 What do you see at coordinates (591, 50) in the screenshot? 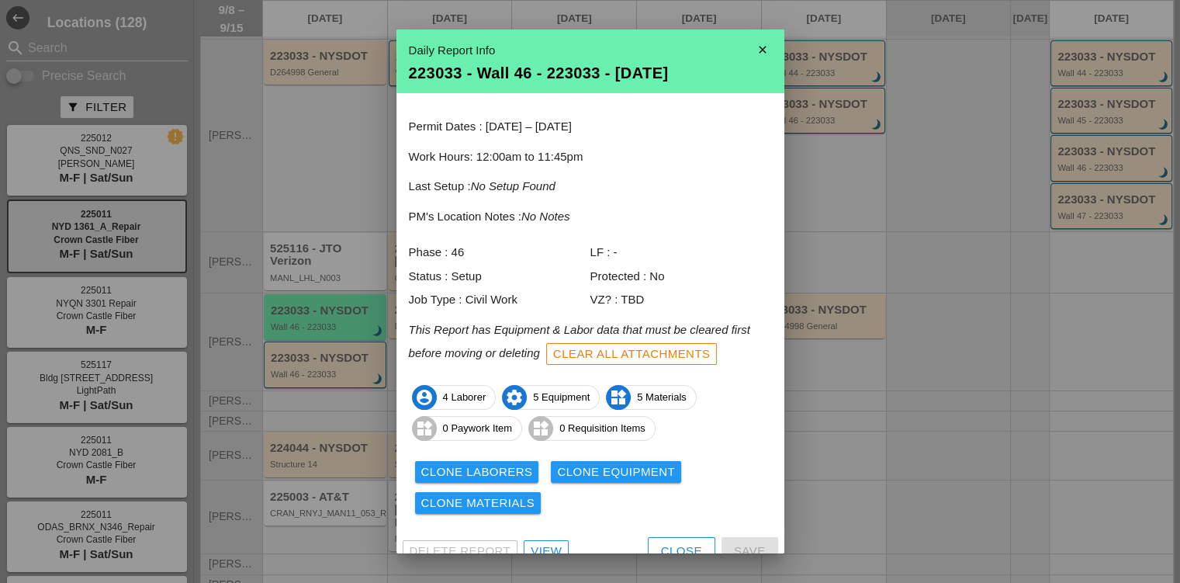
I see `div: Daily Report Info` at bounding box center [591, 50].